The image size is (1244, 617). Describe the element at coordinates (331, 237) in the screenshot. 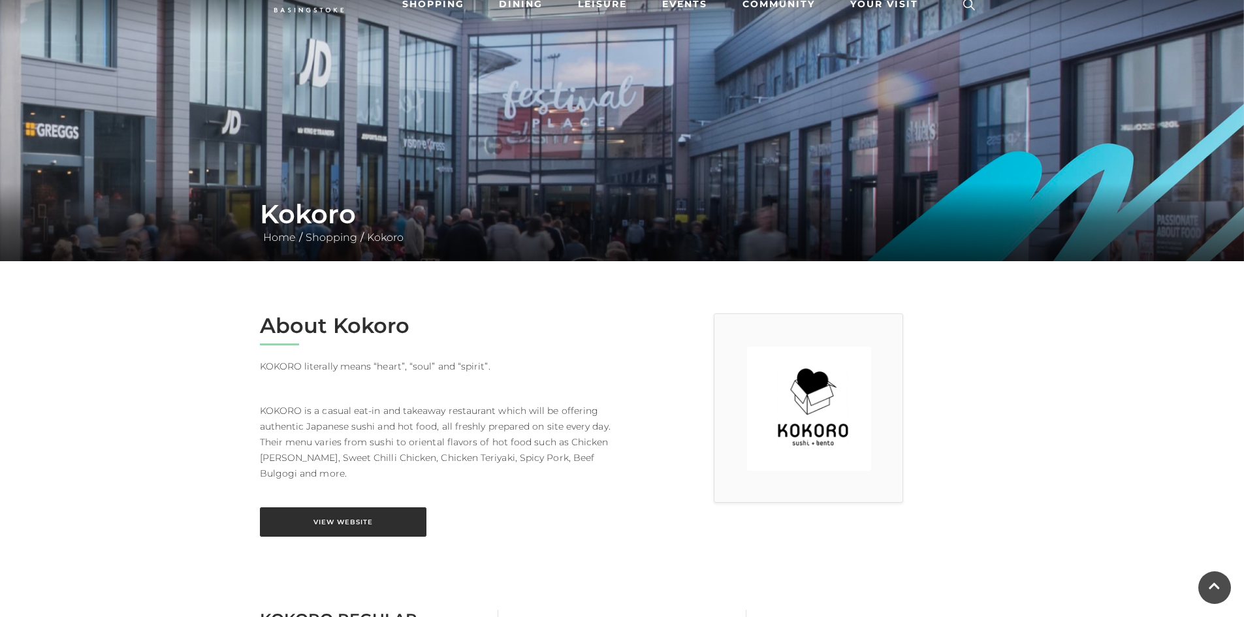

I see `a: Shopping` at that location.